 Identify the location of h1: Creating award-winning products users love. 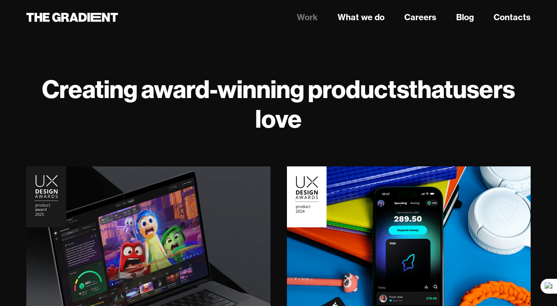
(278, 104).